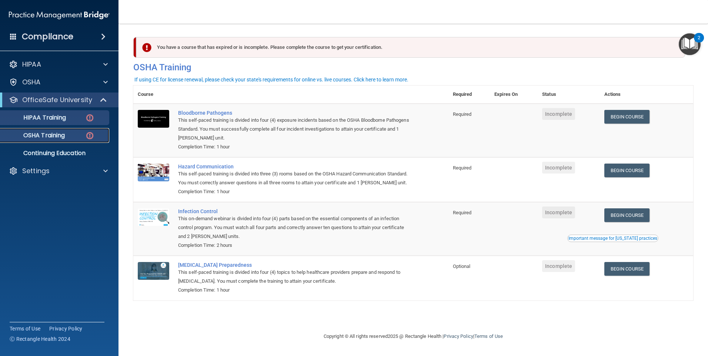 The image size is (708, 356). What do you see at coordinates (31, 64) in the screenshot?
I see `p: HIPAA` at bounding box center [31, 64].